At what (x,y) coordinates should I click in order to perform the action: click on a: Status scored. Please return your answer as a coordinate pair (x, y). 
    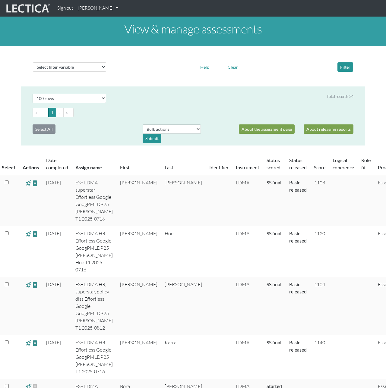
    Looking at the image, I should click on (274, 164).